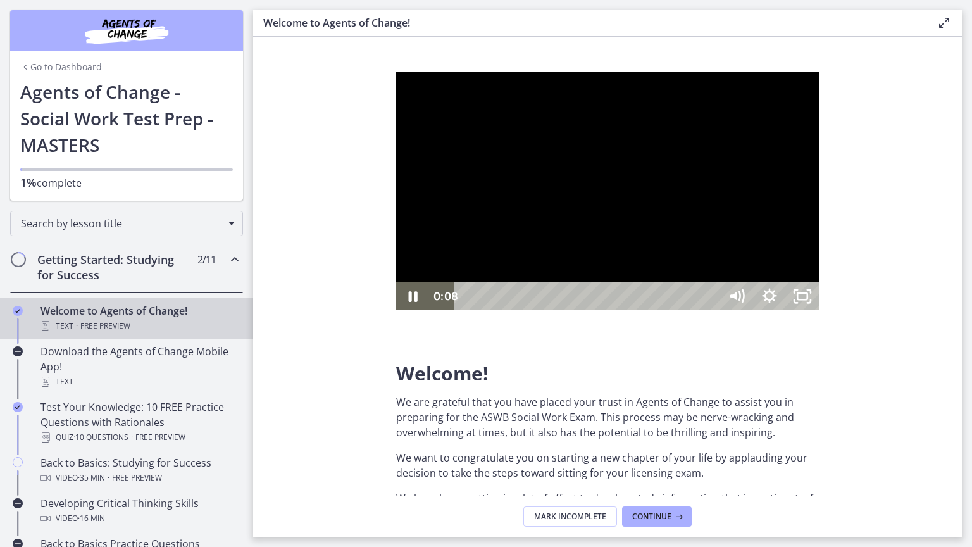 The width and height of the screenshot is (972, 547). What do you see at coordinates (340, 224) in the screenshot?
I see `button: Mute` at bounding box center [340, 224].